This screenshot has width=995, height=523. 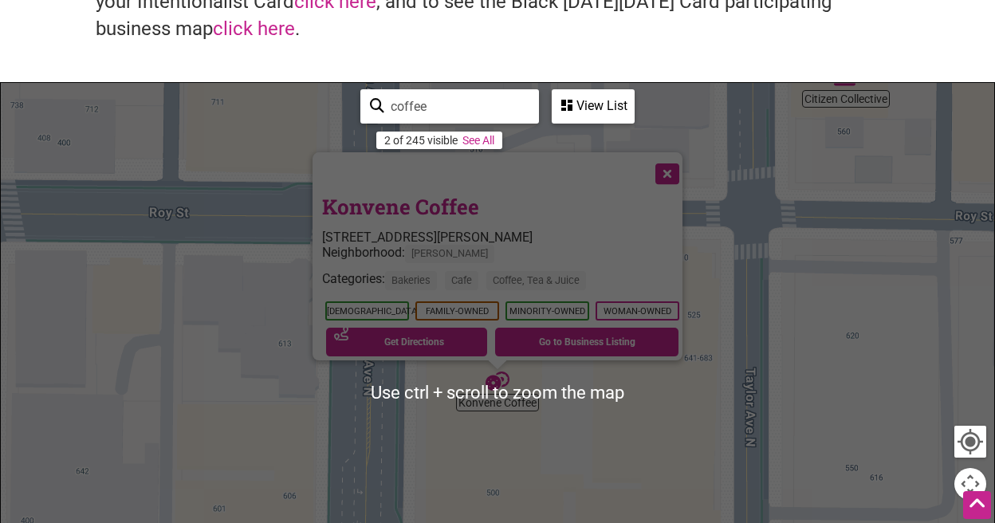 I want to click on span: Bakeries, so click(x=411, y=280).